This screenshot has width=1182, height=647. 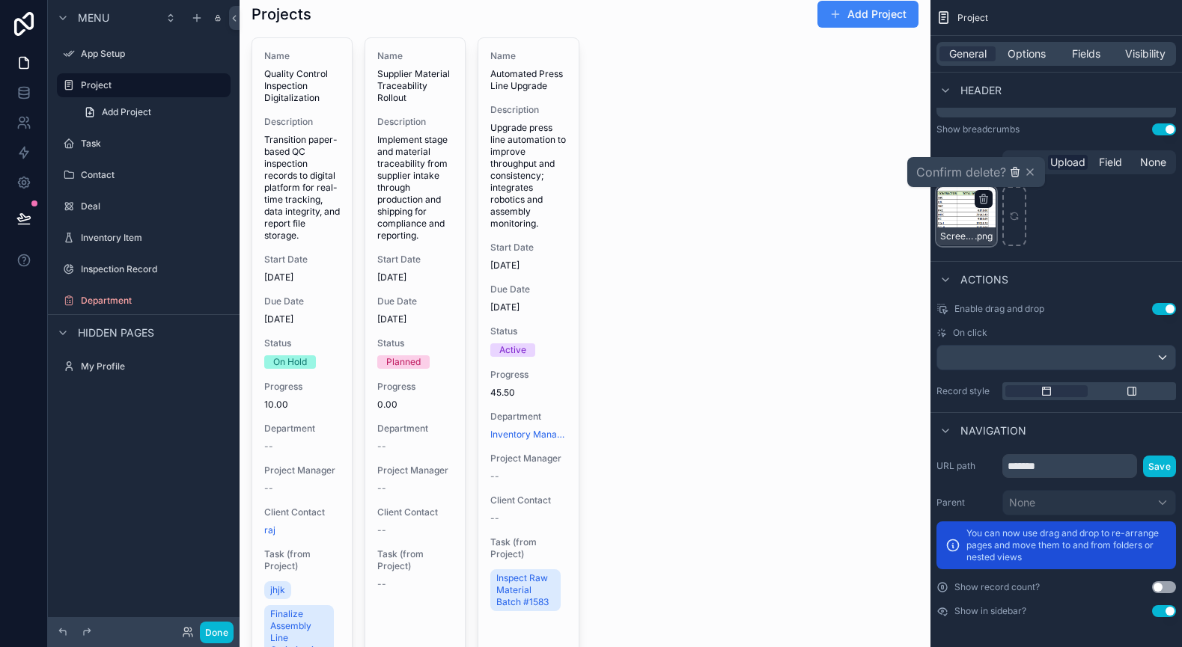 What do you see at coordinates (290, 362) in the screenshot?
I see `div: On Hold` at bounding box center [290, 362].